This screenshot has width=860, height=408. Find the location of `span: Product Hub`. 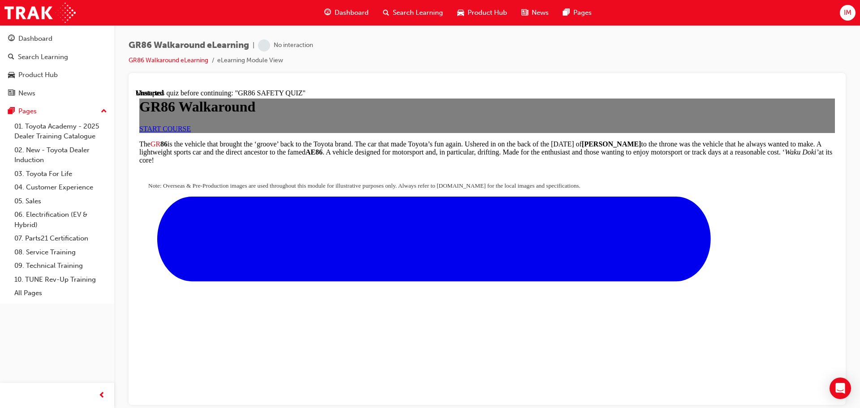

span: Product Hub is located at coordinates (488, 13).